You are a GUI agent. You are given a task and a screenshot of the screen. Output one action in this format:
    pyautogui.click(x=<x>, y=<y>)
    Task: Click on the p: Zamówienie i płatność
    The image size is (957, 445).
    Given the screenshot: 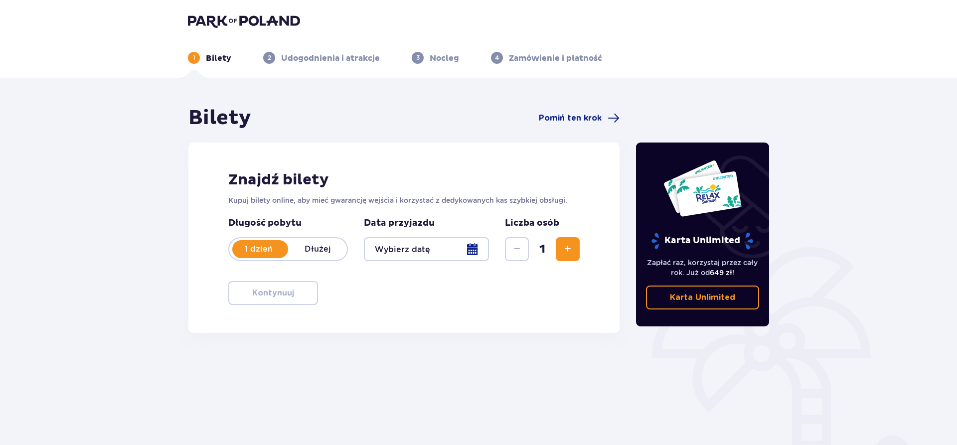 What is the action you would take?
    pyautogui.click(x=555, y=58)
    